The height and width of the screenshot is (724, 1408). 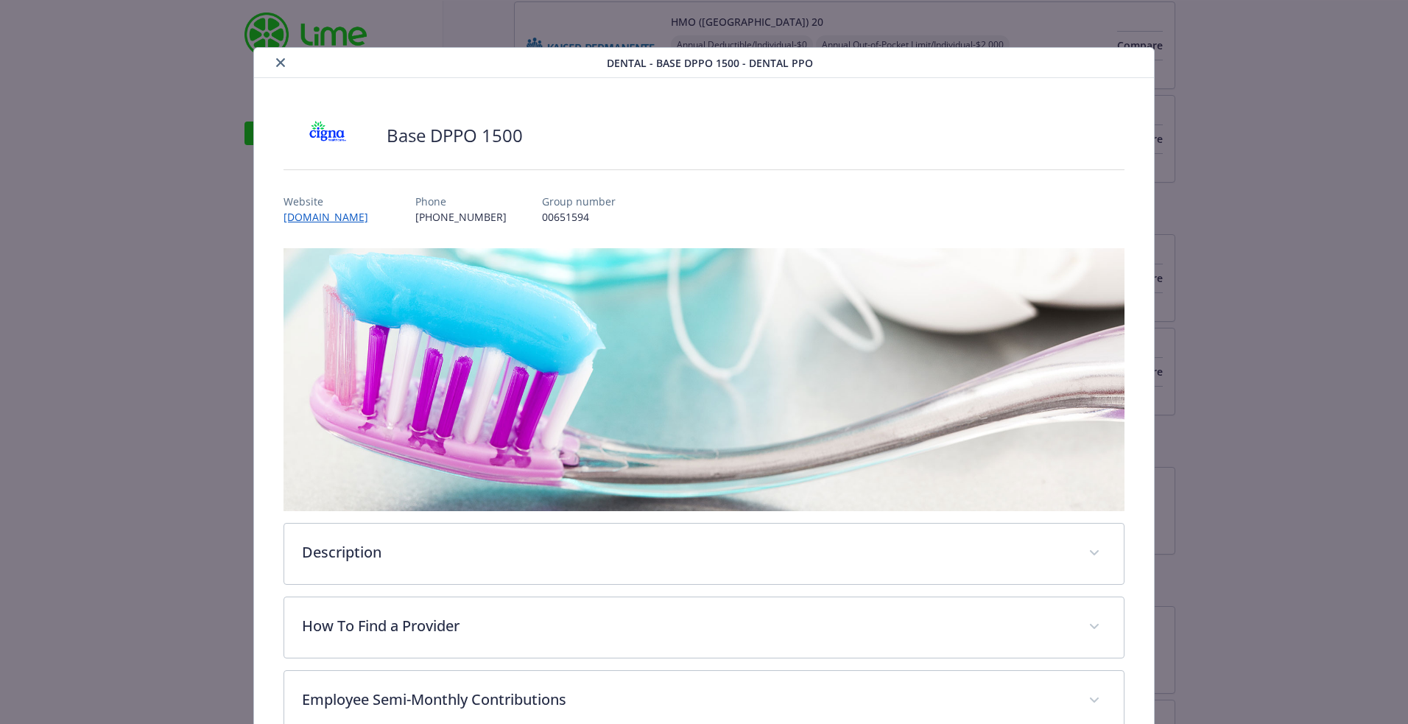 I want to click on button: close, so click(x=281, y=63).